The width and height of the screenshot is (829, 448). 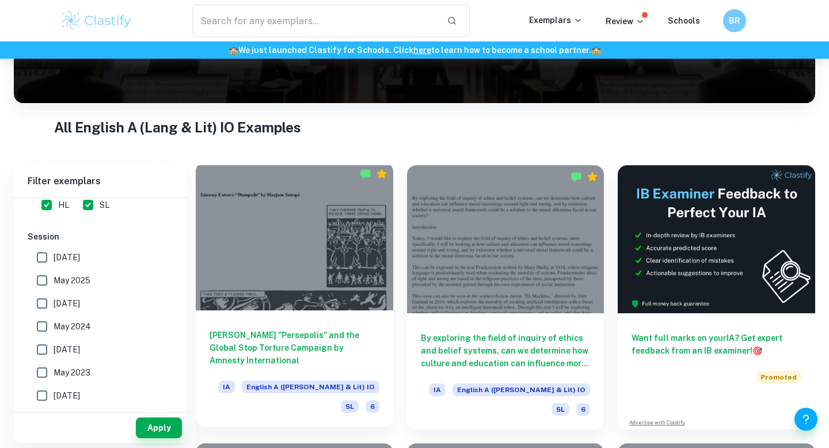 What do you see at coordinates (505, 350) in the screenshot?
I see `h6: By exploring the field of inquiry of ethics and belief systems, can we determine how culture and ...` at bounding box center [505, 350].